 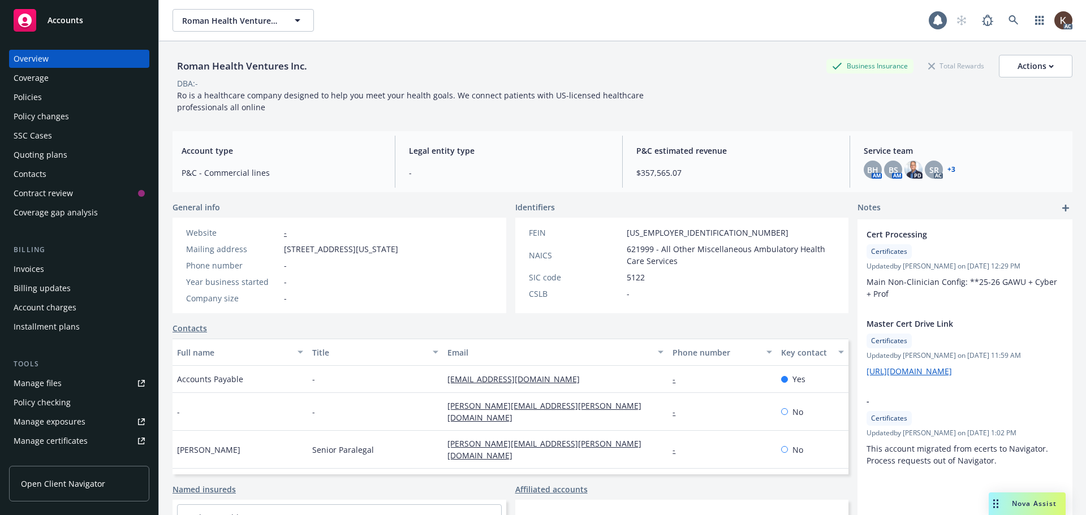 I want to click on div: Quoting plans, so click(x=40, y=155).